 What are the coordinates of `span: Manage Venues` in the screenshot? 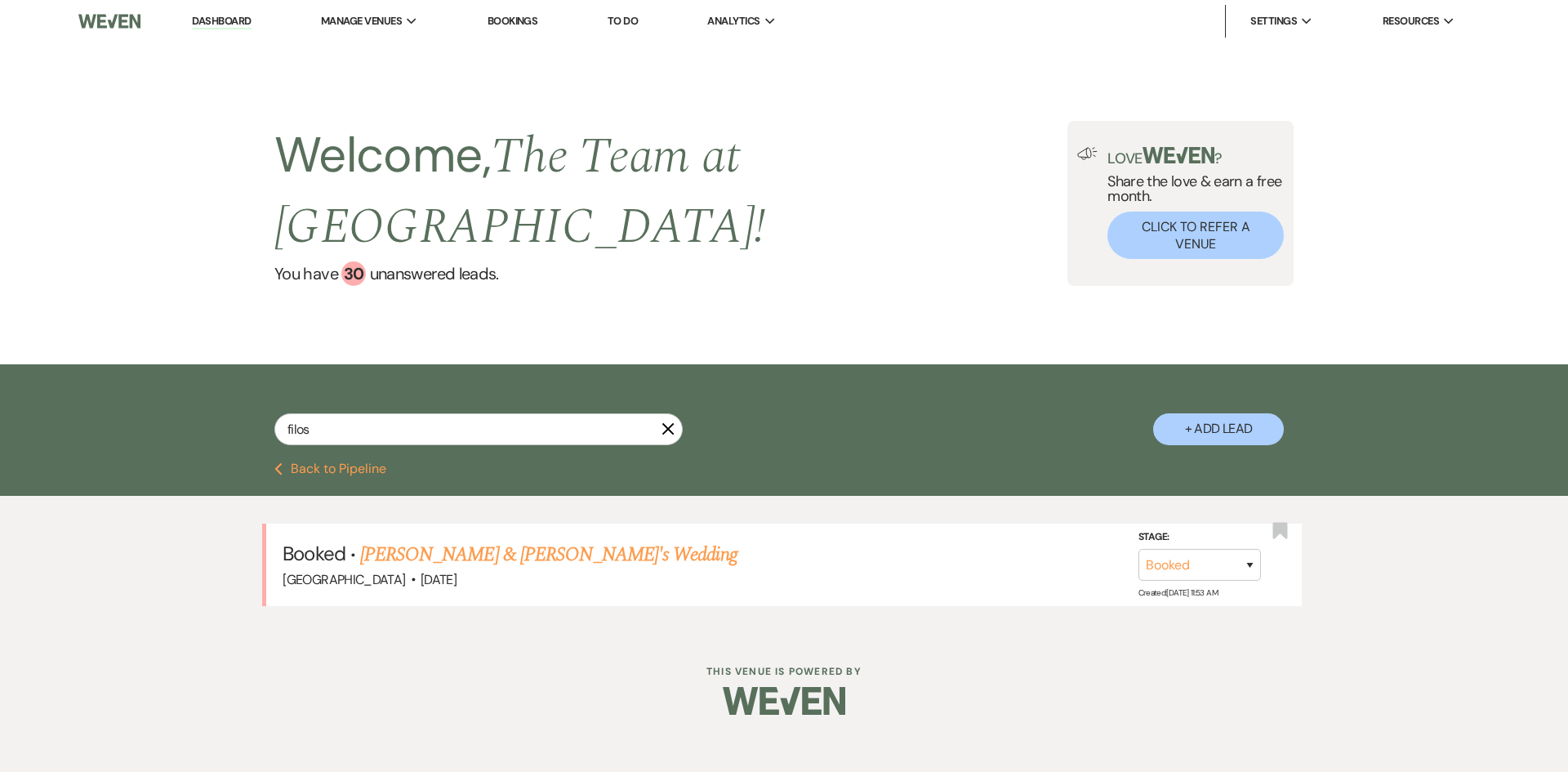 It's located at (361, 21).